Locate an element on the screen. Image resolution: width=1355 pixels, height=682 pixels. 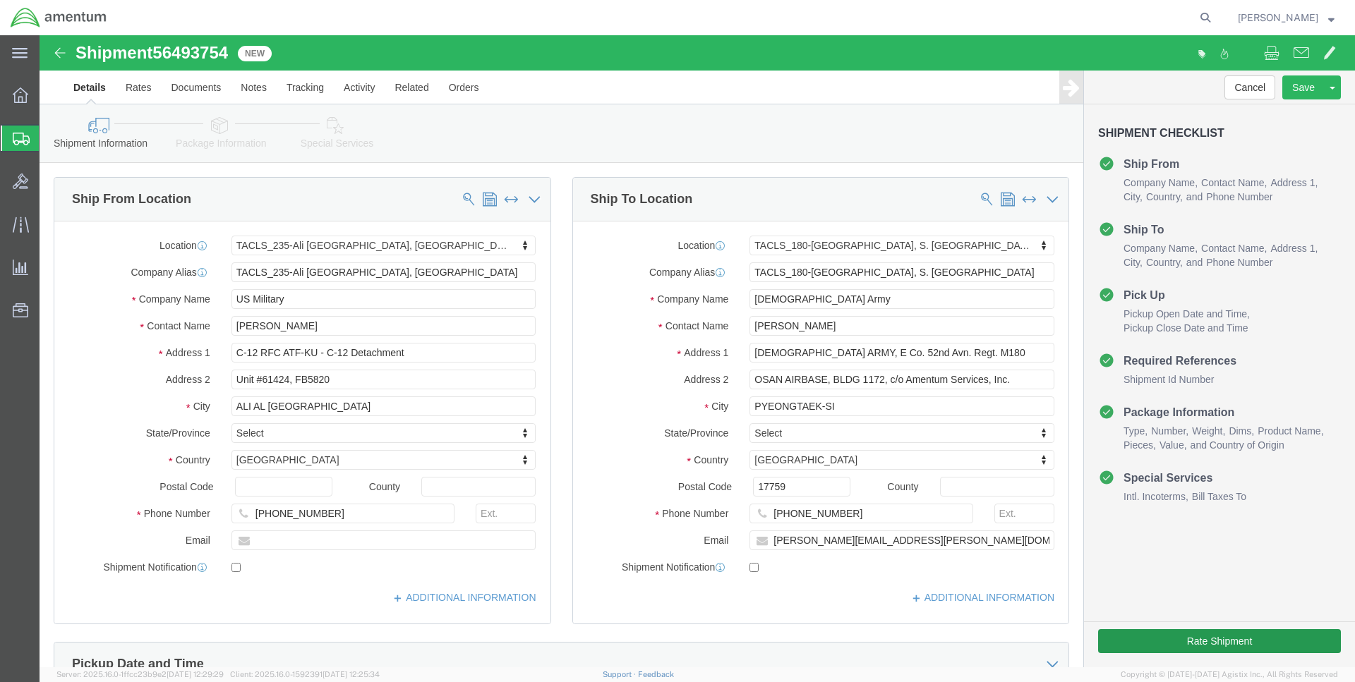
span: Client: 2025.16.0-1592391 is located at coordinates (305, 675).